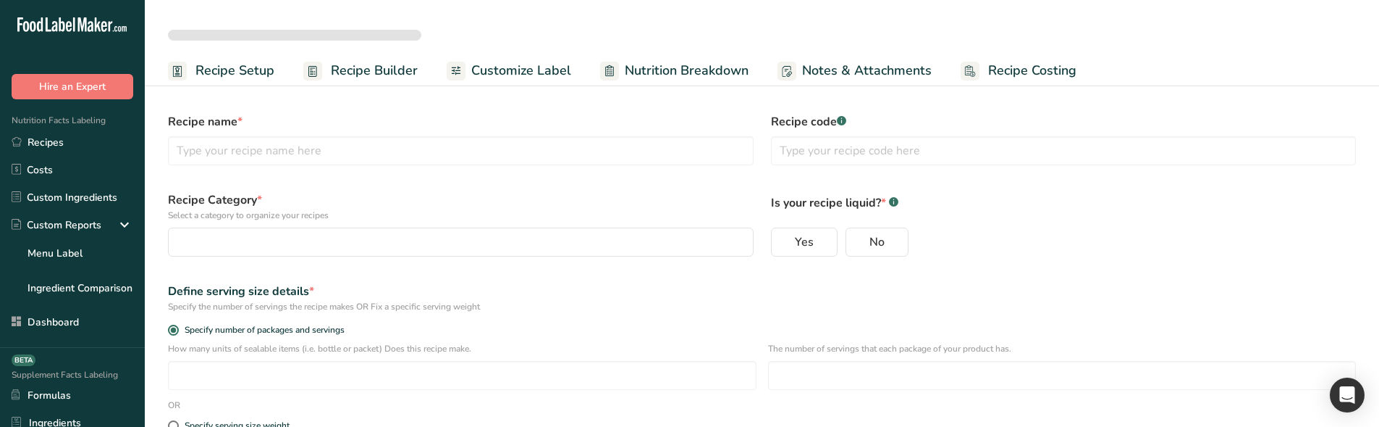 The width and height of the screenshot is (1379, 427). What do you see at coordinates (1348, 395) in the screenshot?
I see `div: Open Intercom Messenger` at bounding box center [1348, 395].